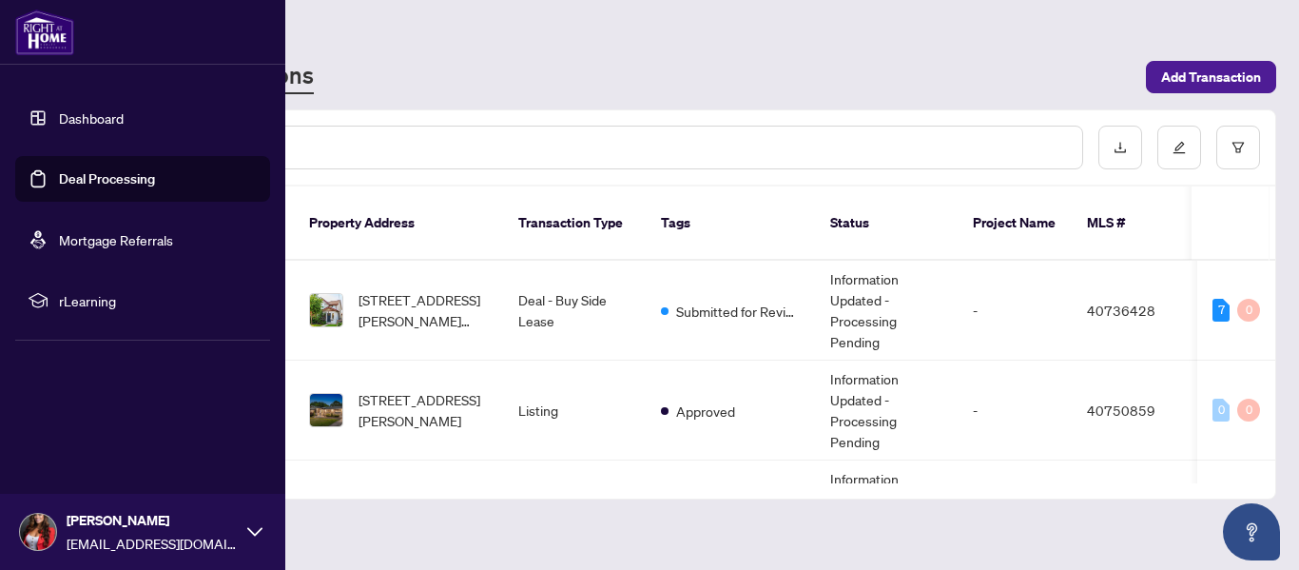 This screenshot has height=570, width=1299. What do you see at coordinates (574, 310) in the screenshot?
I see `td: Deal - Buy Side Lease` at bounding box center [574, 310].